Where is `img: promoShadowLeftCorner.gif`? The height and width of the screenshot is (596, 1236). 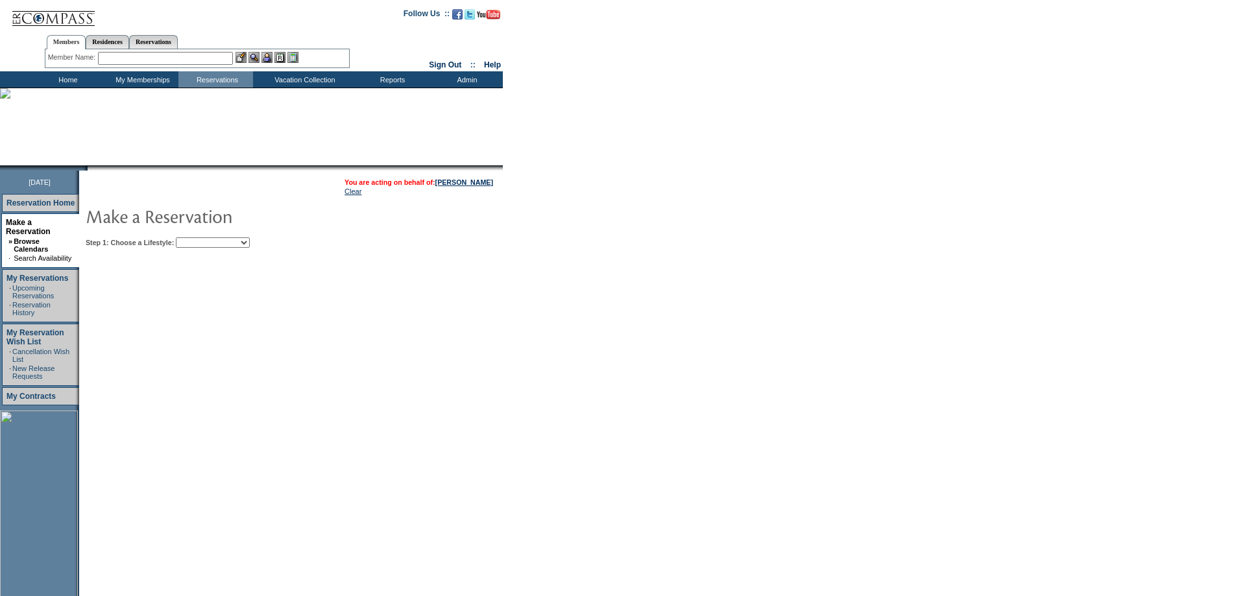
img: promoShadowLeftCorner.gif is located at coordinates (85, 168).